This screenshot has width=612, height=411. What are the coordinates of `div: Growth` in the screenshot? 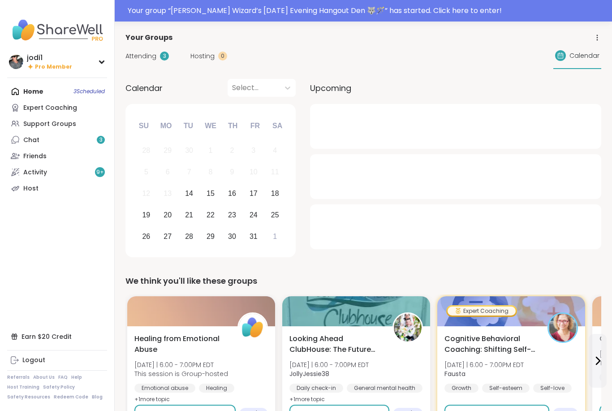 It's located at (461, 388).